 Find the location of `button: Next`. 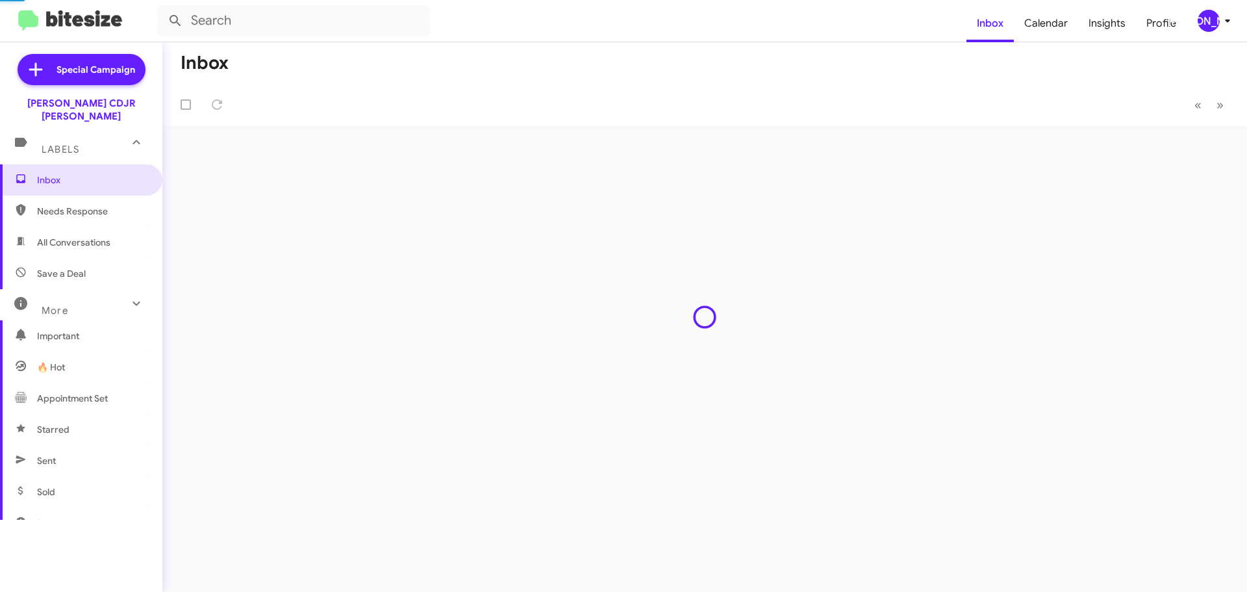

button: Next is located at coordinates (1219, 105).